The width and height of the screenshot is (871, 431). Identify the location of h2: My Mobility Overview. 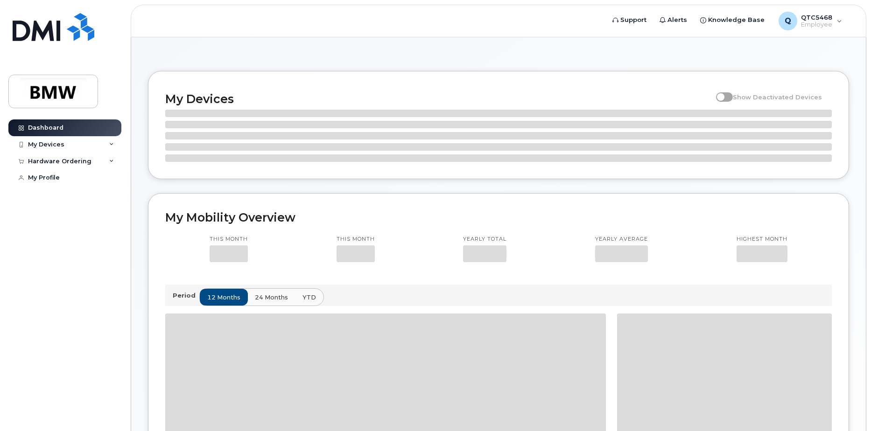
(499, 218).